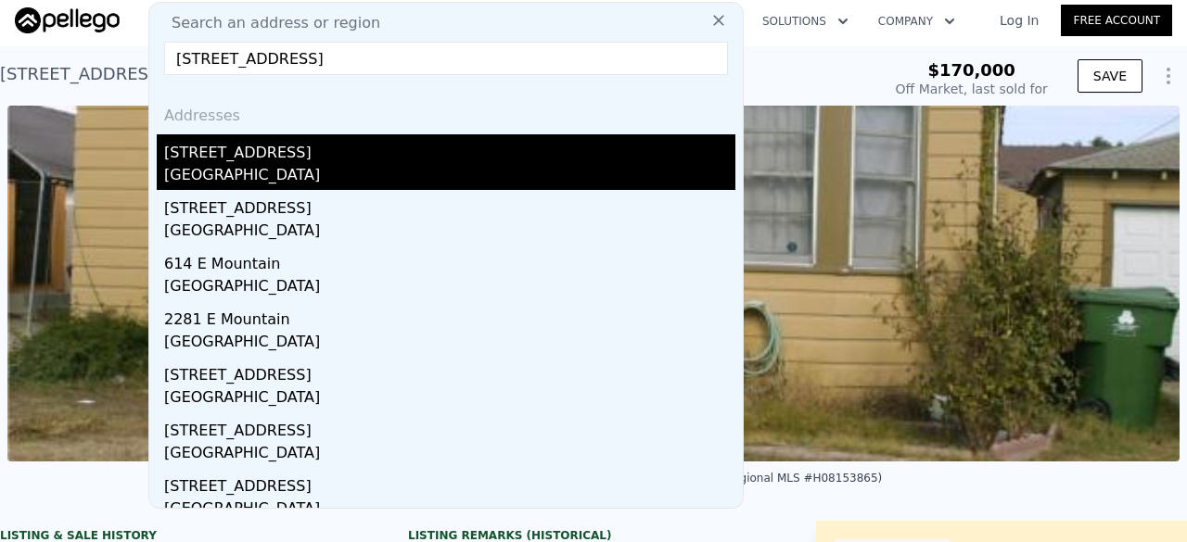 The image size is (1187, 542). I want to click on div: Off Market, last sold for, so click(972, 89).